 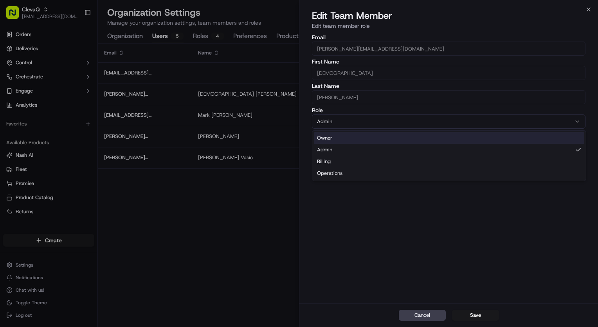 What do you see at coordinates (449, 49) in the screenshot?
I see `input: Email` at bounding box center [449, 49].